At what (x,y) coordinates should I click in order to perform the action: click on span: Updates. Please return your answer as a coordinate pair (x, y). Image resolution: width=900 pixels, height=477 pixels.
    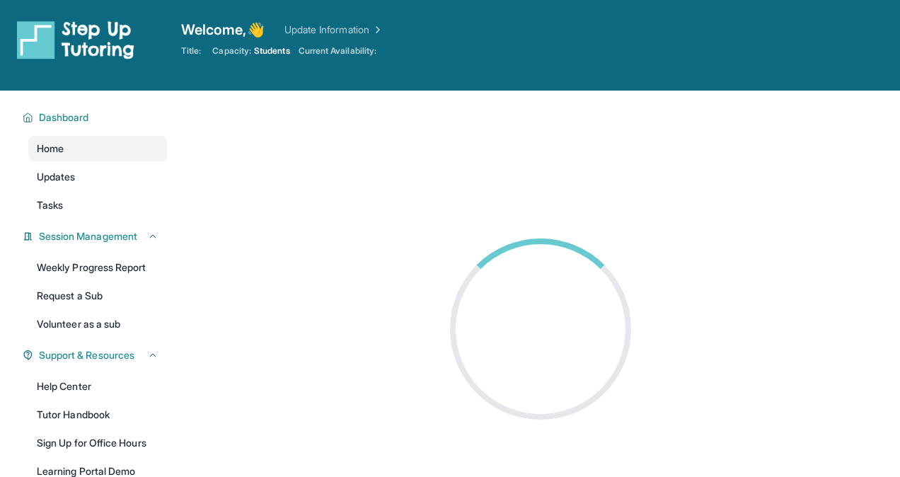
    Looking at the image, I should click on (56, 177).